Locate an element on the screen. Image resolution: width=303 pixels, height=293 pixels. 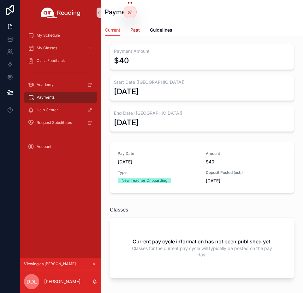
div: scrollable content is located at coordinates (61, 93).